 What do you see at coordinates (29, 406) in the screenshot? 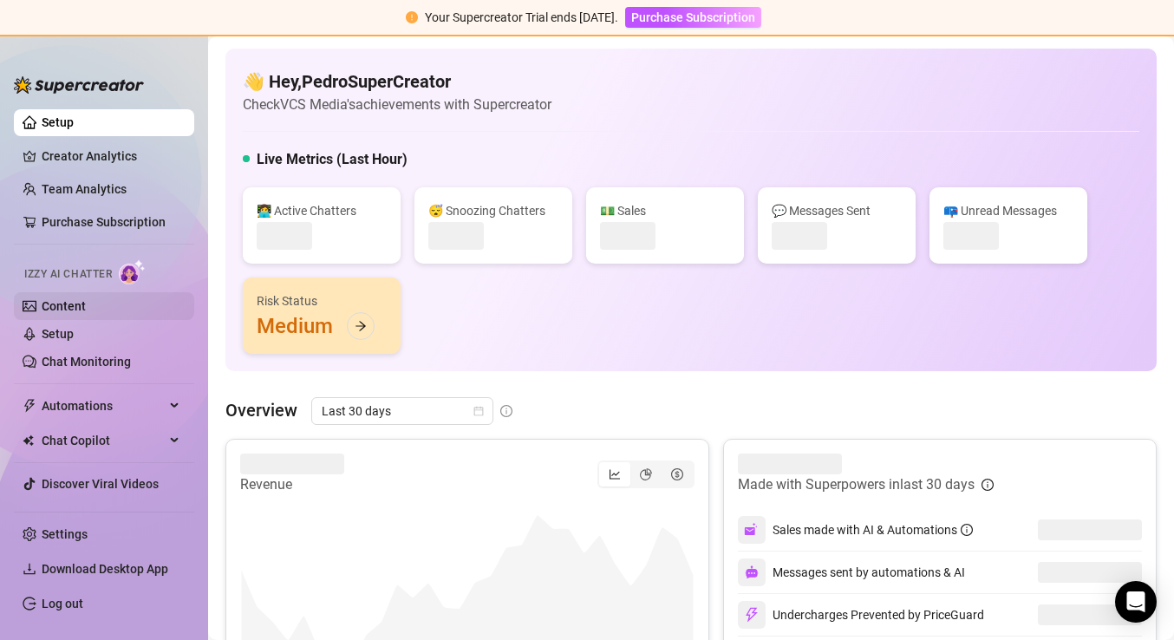
I see `span: thunderbolt` at bounding box center [29, 406].